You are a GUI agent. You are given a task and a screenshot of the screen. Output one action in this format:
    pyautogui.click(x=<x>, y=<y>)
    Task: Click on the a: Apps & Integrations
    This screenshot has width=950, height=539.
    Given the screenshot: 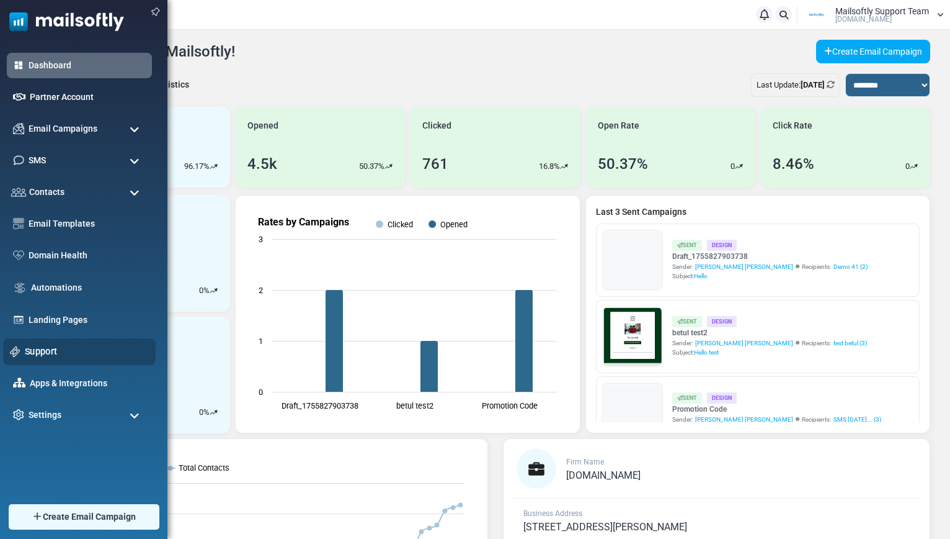 What is the action you would take?
    pyautogui.click(x=87, y=383)
    